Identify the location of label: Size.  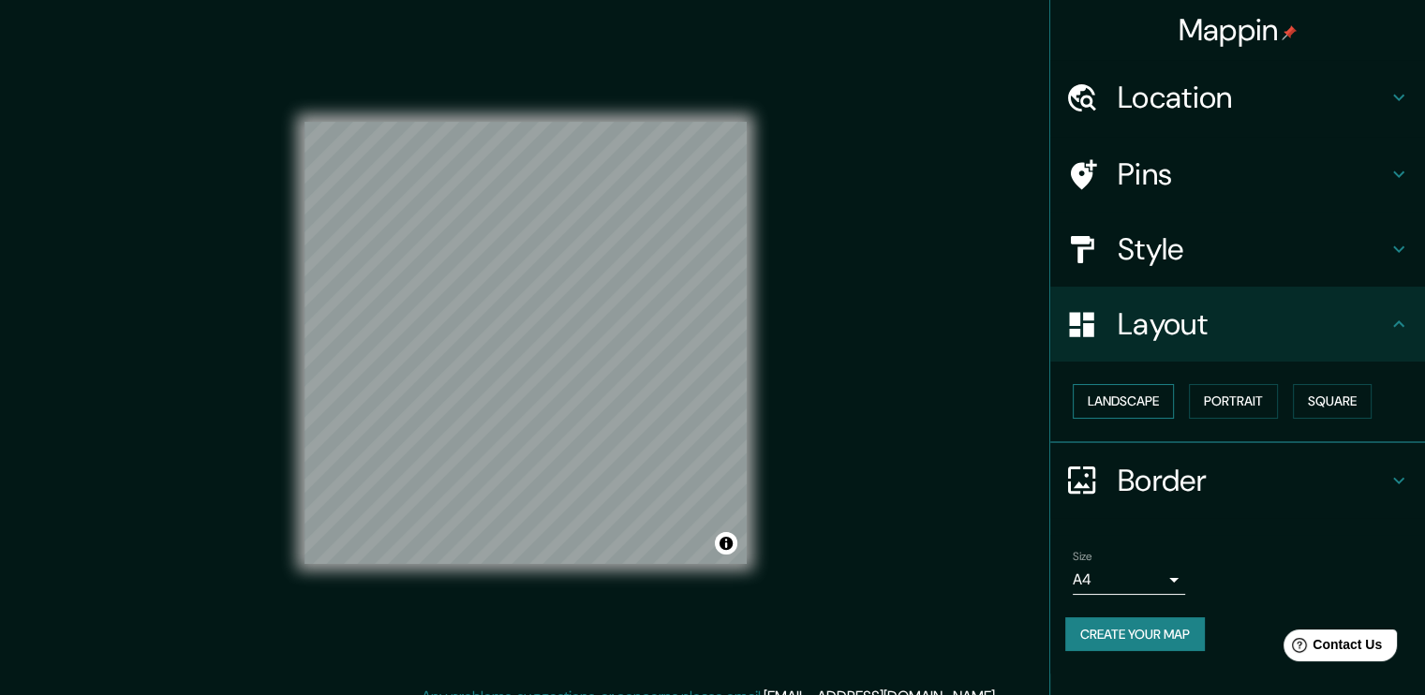
(1082, 555).